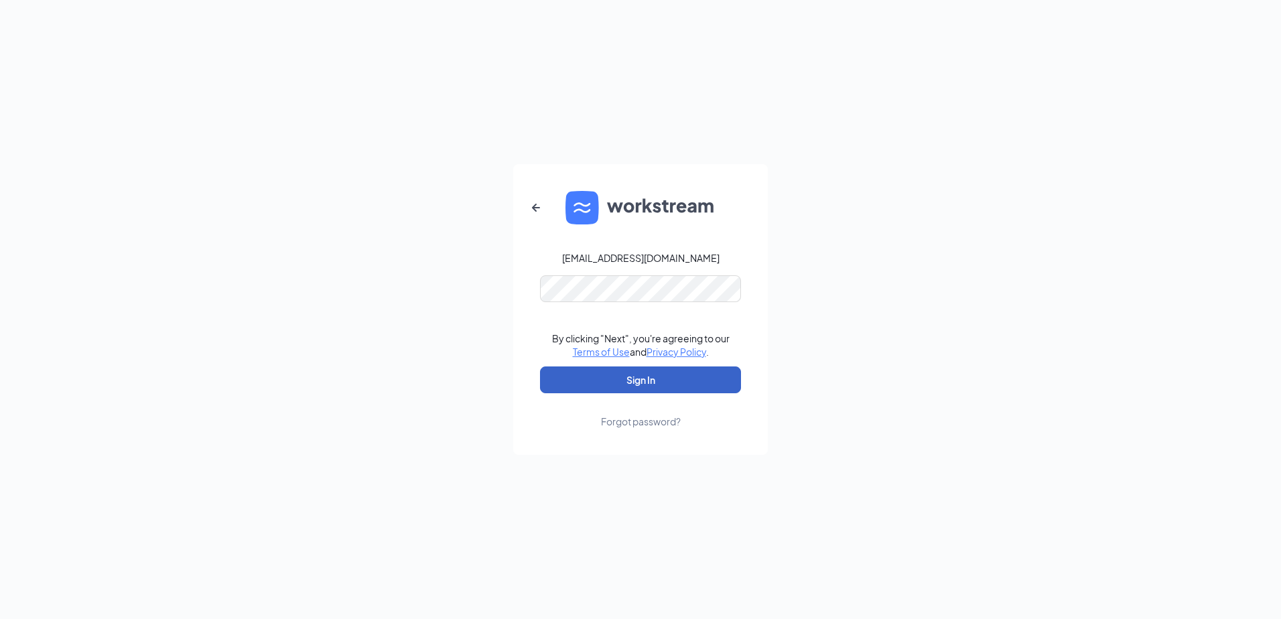 The width and height of the screenshot is (1281, 619). What do you see at coordinates (536, 208) in the screenshot?
I see `svg: ArrowLeftNew` at bounding box center [536, 208].